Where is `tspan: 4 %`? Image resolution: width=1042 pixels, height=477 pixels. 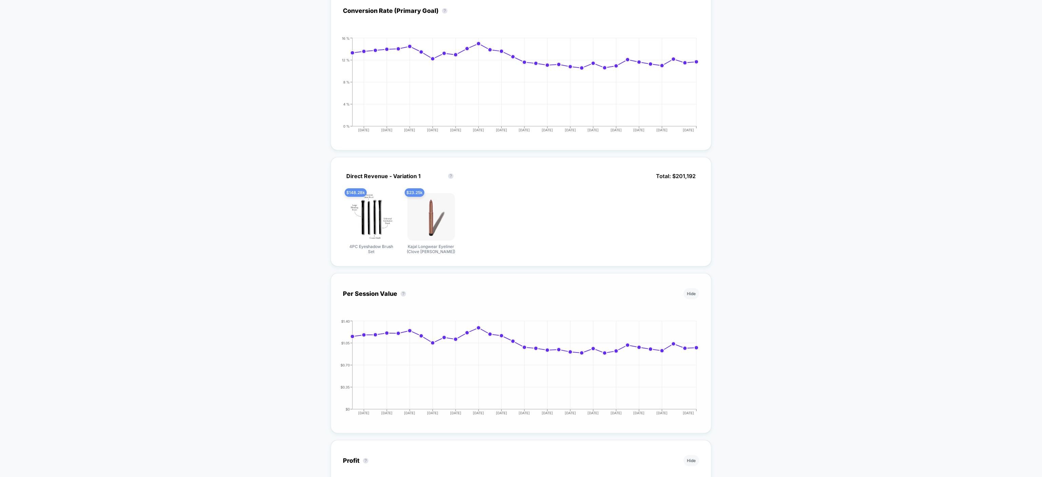
tspan: 4 % is located at coordinates (346, 104).